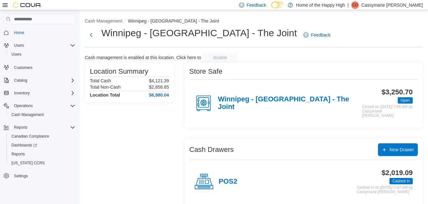  I want to click on span: Washington CCRS, so click(42, 163).